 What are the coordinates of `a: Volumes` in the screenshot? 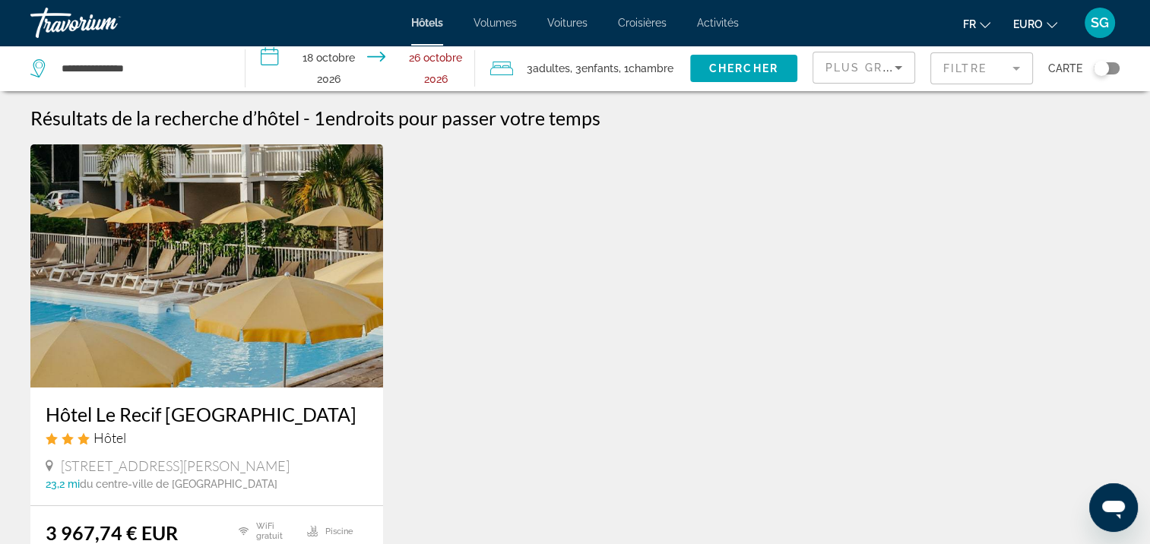 It's located at (495, 23).